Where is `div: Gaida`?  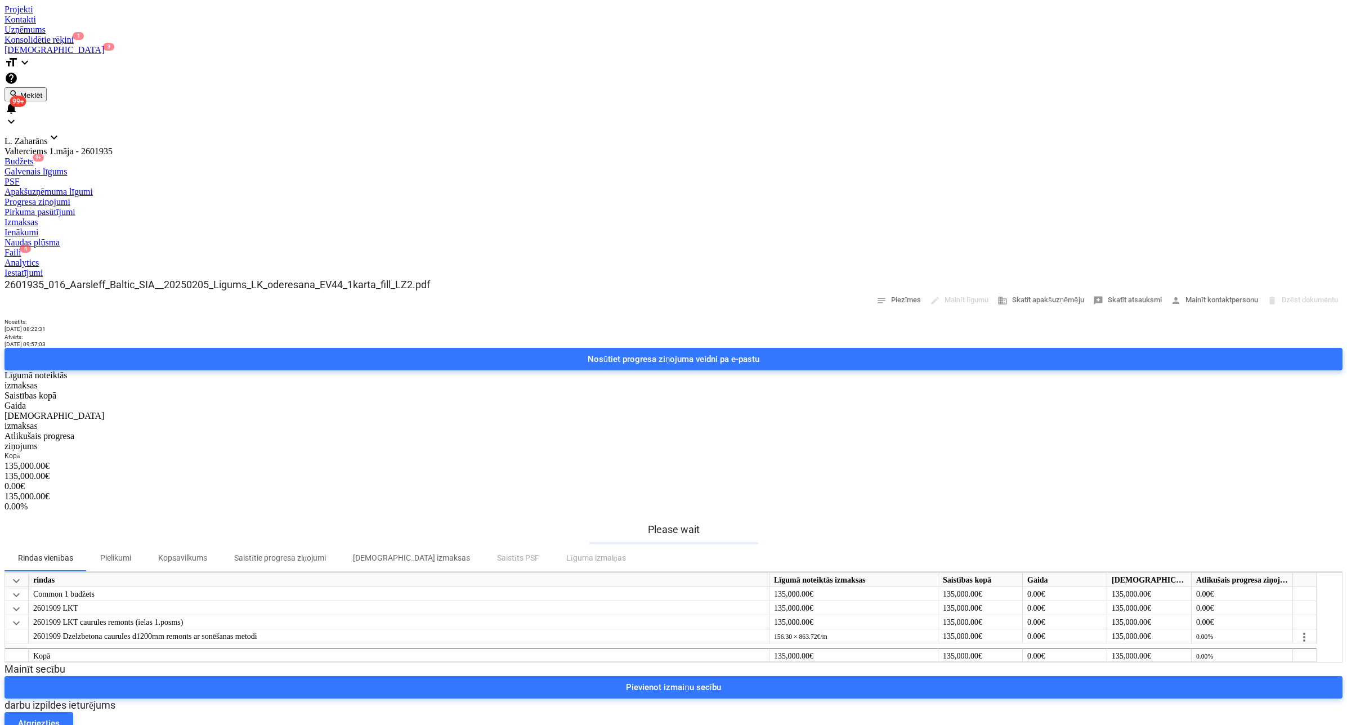 div: Gaida is located at coordinates (47, 406).